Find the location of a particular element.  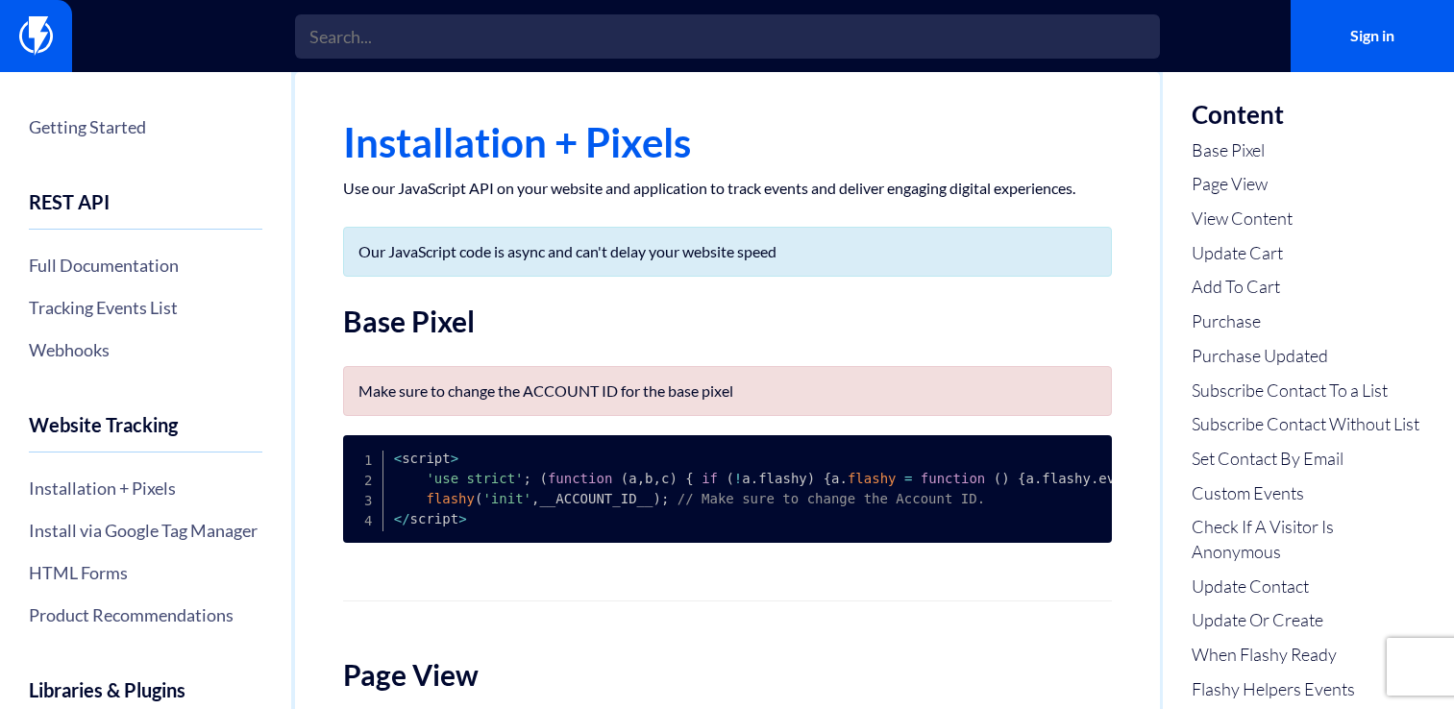

a: Installation + Pixels is located at coordinates (145, 488).